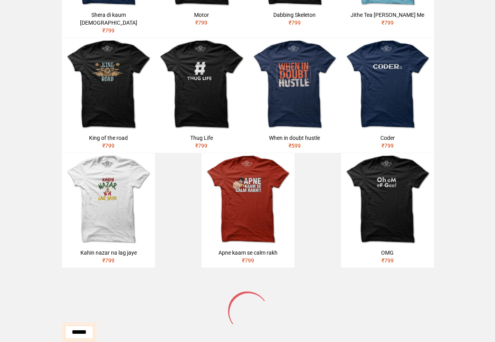 The height and width of the screenshot is (342, 496). I want to click on div: When in doubt hustle, so click(294, 138).